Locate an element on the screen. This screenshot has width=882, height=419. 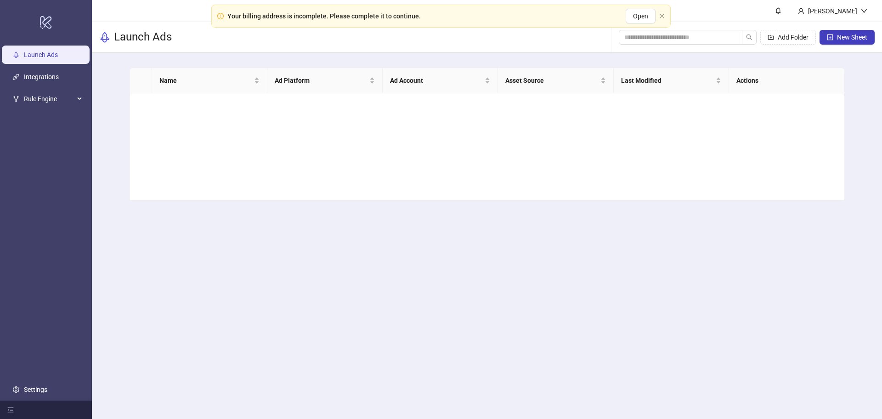
th: Actions is located at coordinates (787, 80).